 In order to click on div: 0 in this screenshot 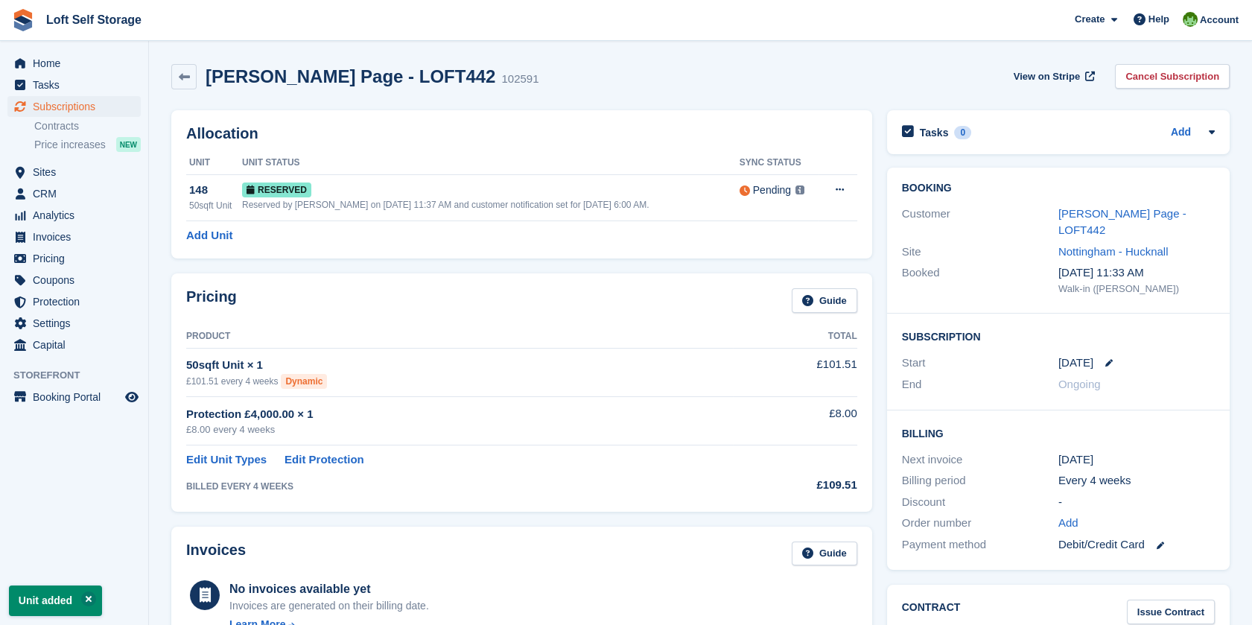, I will do `click(962, 133)`.